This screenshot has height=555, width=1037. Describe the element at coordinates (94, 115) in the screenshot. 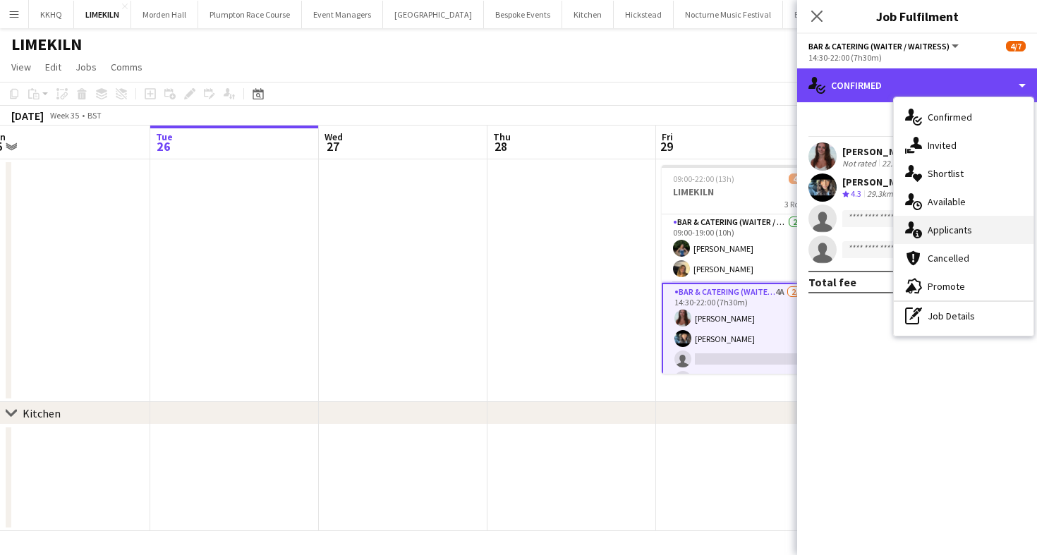

I see `div: BST` at that location.